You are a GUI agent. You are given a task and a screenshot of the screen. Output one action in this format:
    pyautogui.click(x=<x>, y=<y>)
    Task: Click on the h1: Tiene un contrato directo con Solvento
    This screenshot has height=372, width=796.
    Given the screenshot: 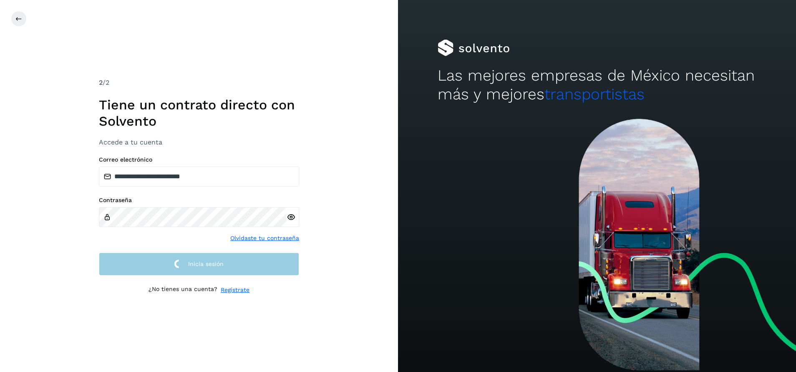 What is the action you would take?
    pyautogui.click(x=199, y=113)
    